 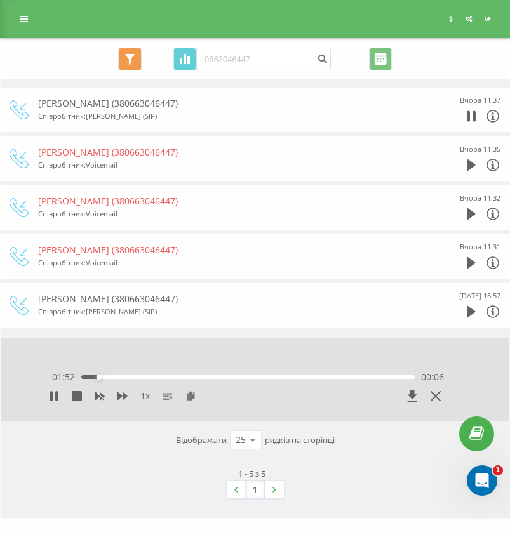 I want to click on div: Вчора 11:35, so click(x=480, y=149).